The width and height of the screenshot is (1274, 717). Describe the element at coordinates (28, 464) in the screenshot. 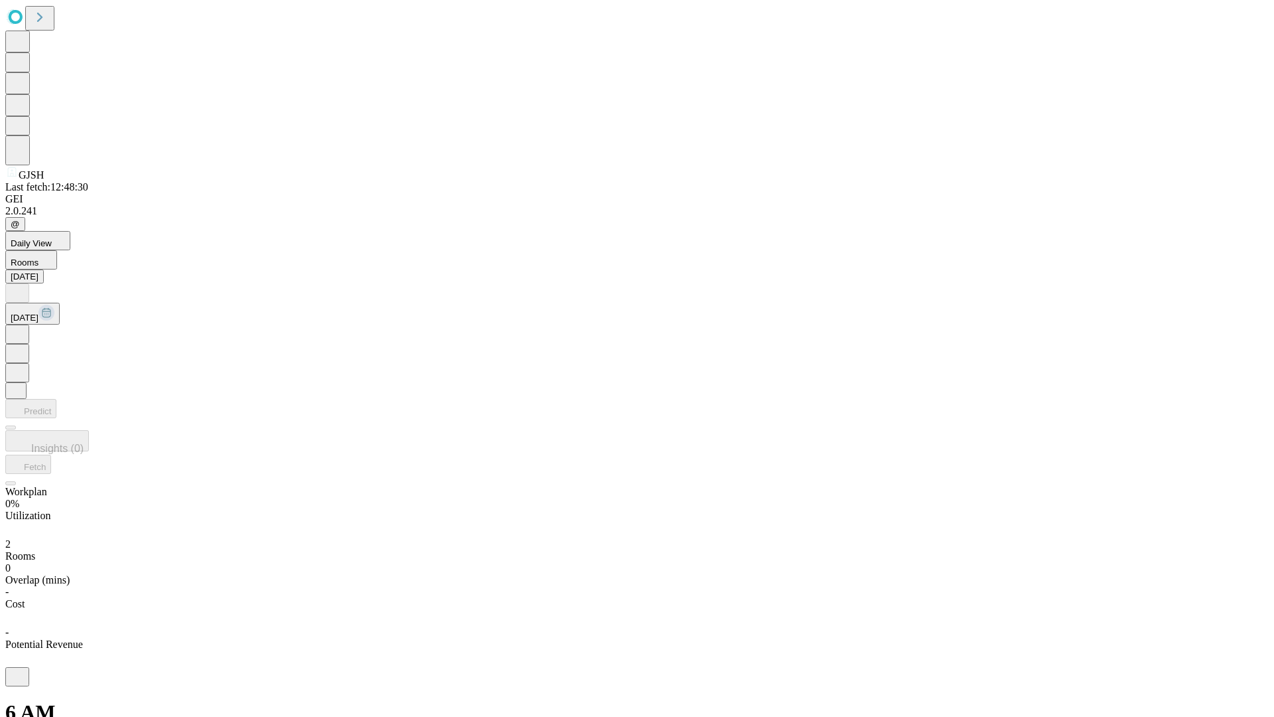

I see `button: Fetch` at that location.